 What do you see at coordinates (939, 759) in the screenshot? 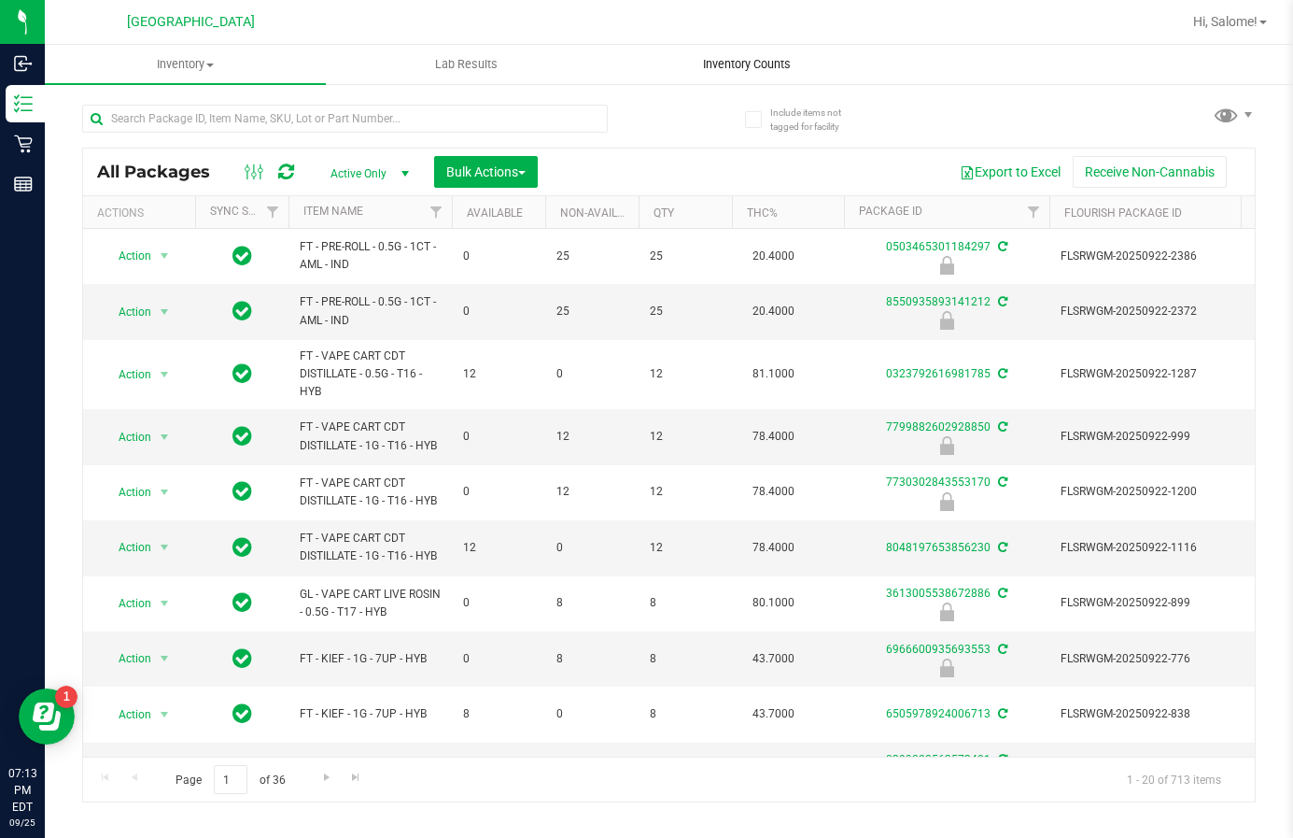
I see `a: 0399228563573401` at bounding box center [939, 759].